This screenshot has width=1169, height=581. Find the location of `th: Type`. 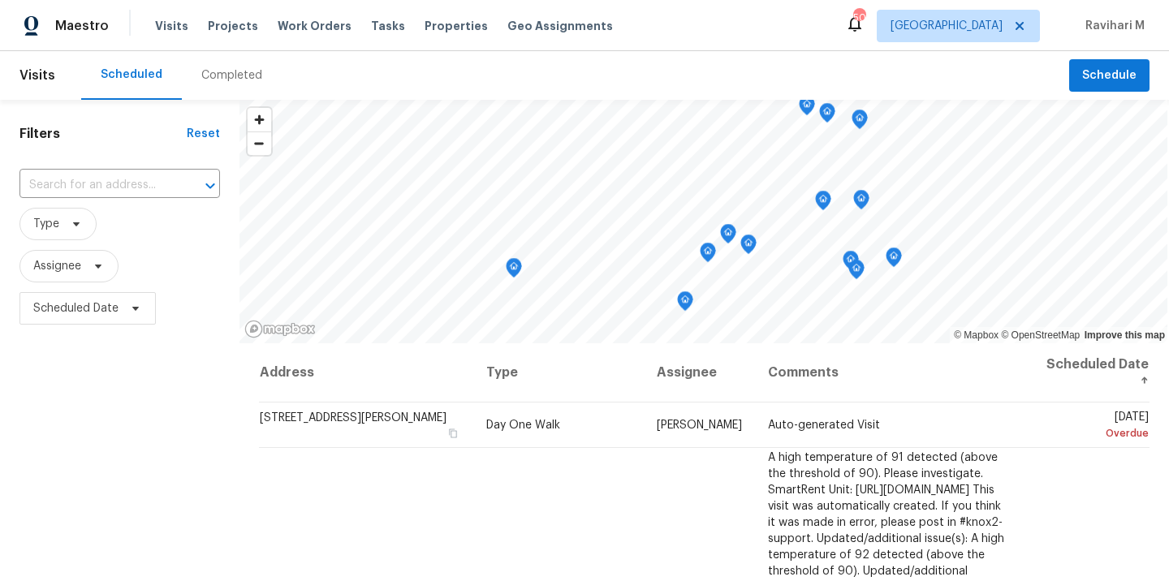

th: Type is located at coordinates (559, 373).